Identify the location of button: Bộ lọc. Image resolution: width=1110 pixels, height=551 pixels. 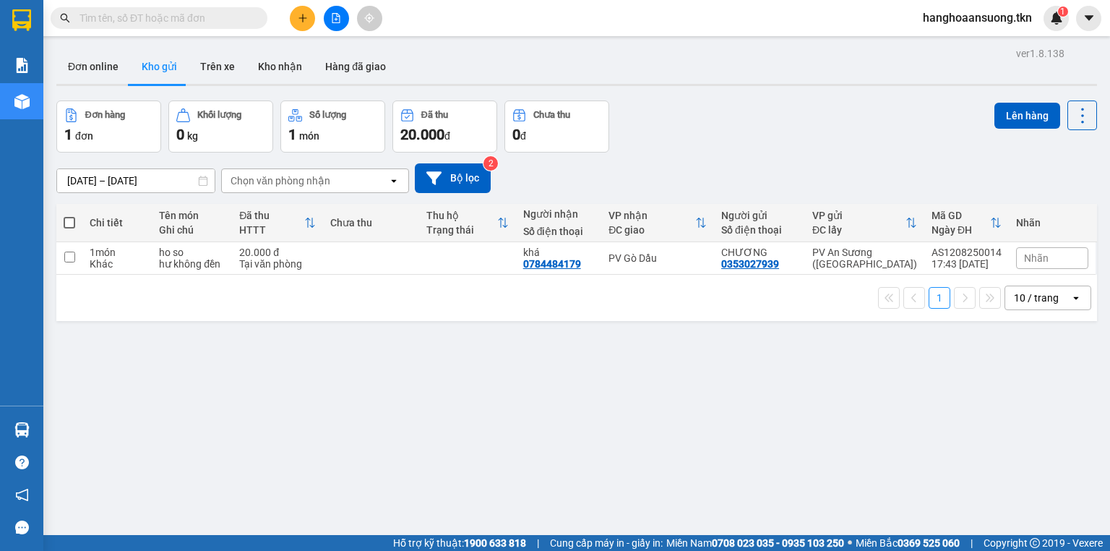
(453, 178).